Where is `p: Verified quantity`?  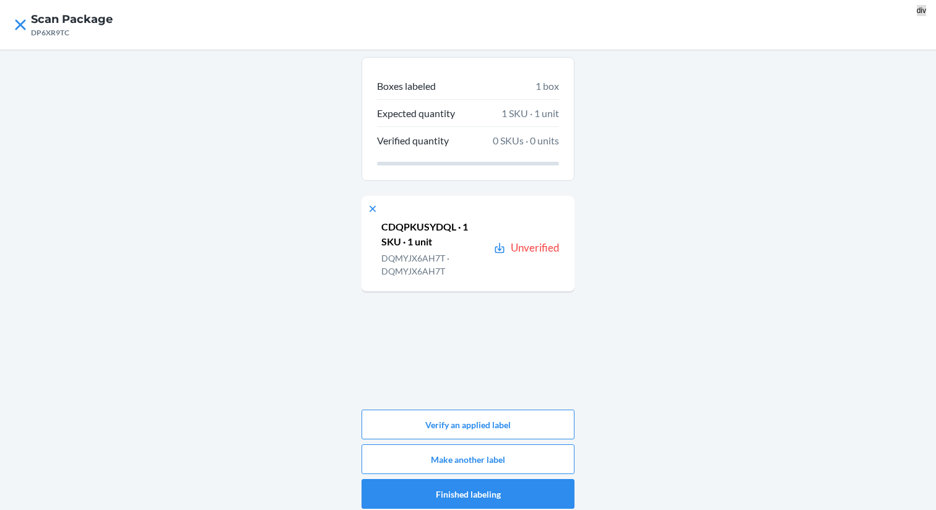 p: Verified quantity is located at coordinates (413, 141).